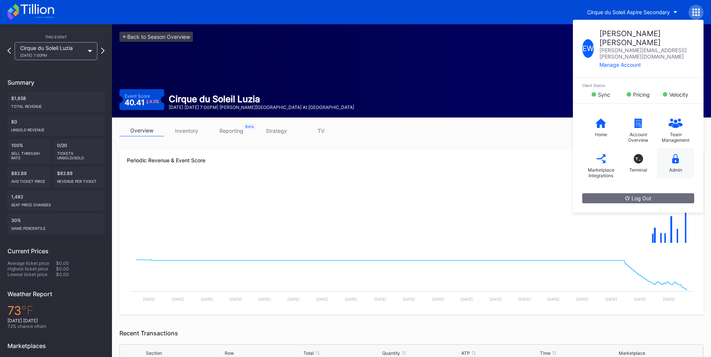 The width and height of the screenshot is (711, 357). I want to click on div: Periodic Revenue & Event Score, so click(412, 160).